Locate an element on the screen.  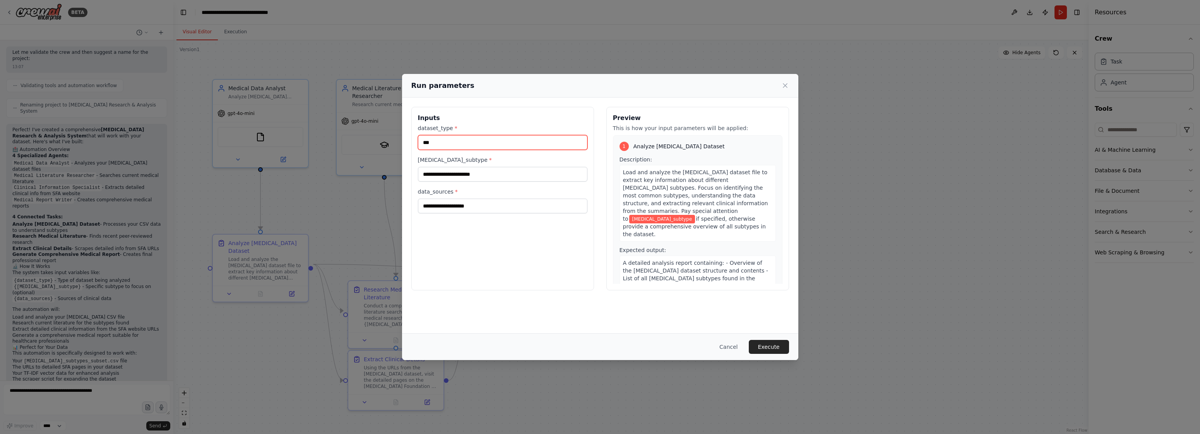
p: This is how your input parameters will be applied: is located at coordinates (698, 128).